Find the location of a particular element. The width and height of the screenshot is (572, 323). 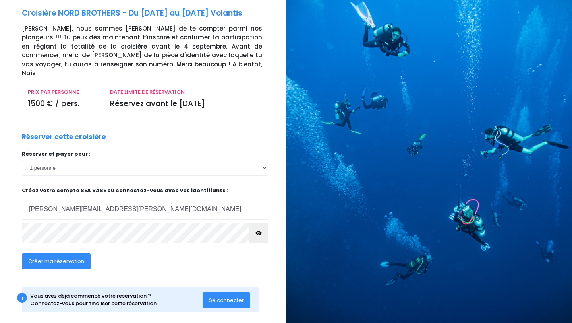

button: Se connecter is located at coordinates (227, 300).